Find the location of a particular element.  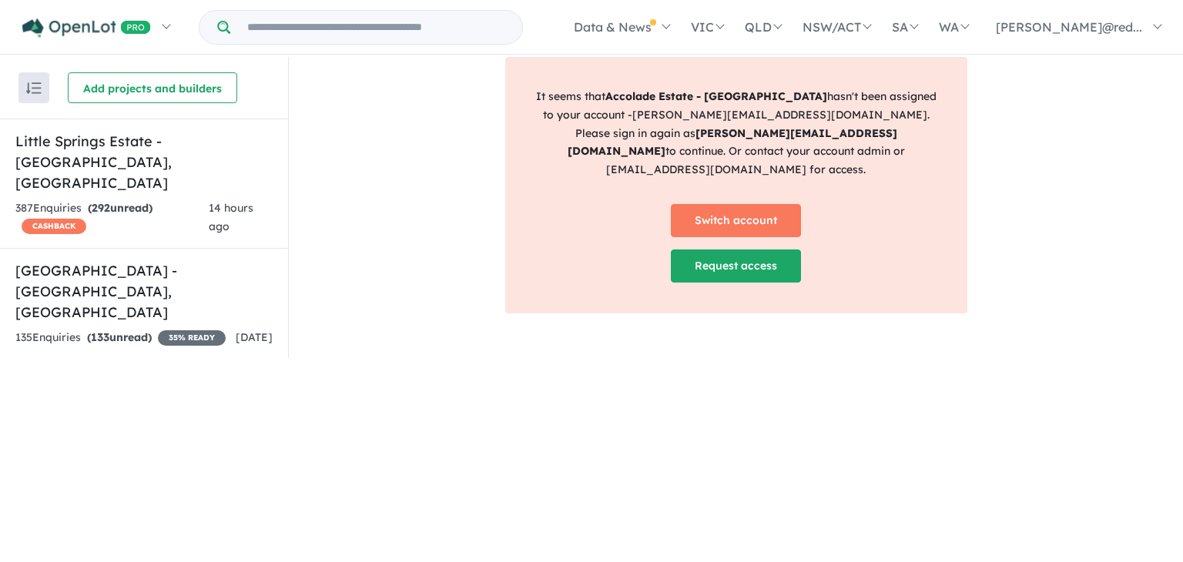

img: sort.svg is located at coordinates (34, 88).